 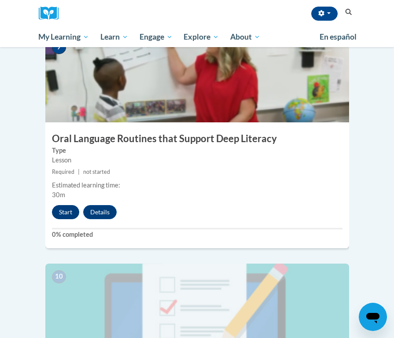 What do you see at coordinates (197, 235) in the screenshot?
I see `label: 0% completed` at bounding box center [197, 235].